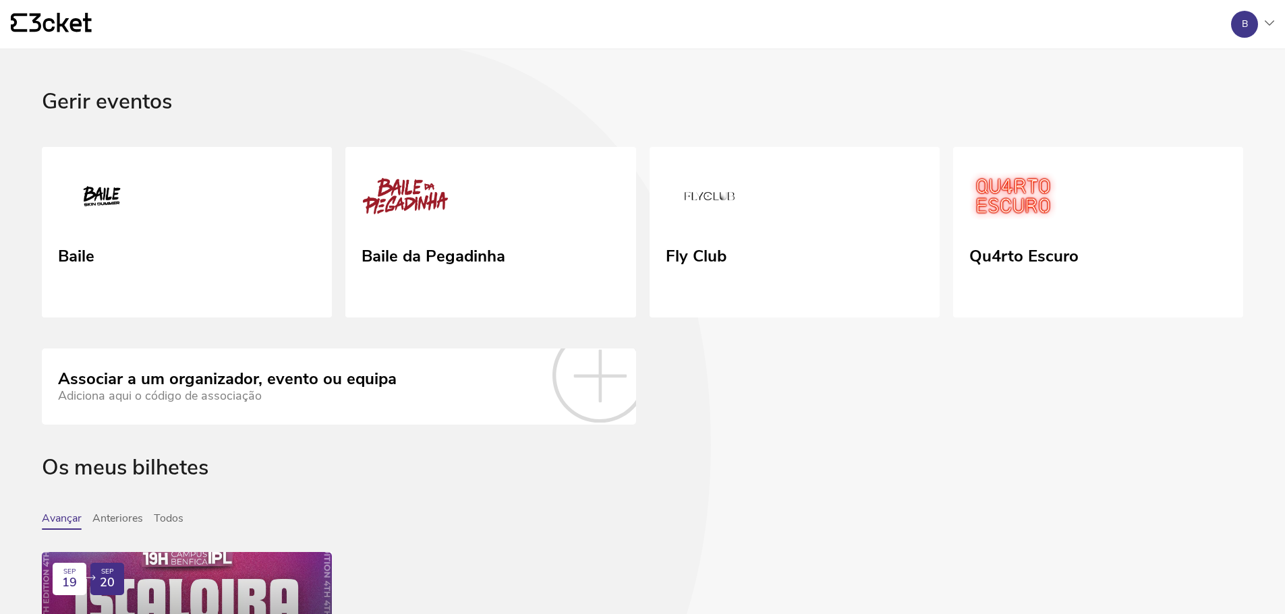 Image resolution: width=1285 pixels, height=614 pixels. What do you see at coordinates (1024, 254) in the screenshot?
I see `div: Qu4rto Escuro` at bounding box center [1024, 254].